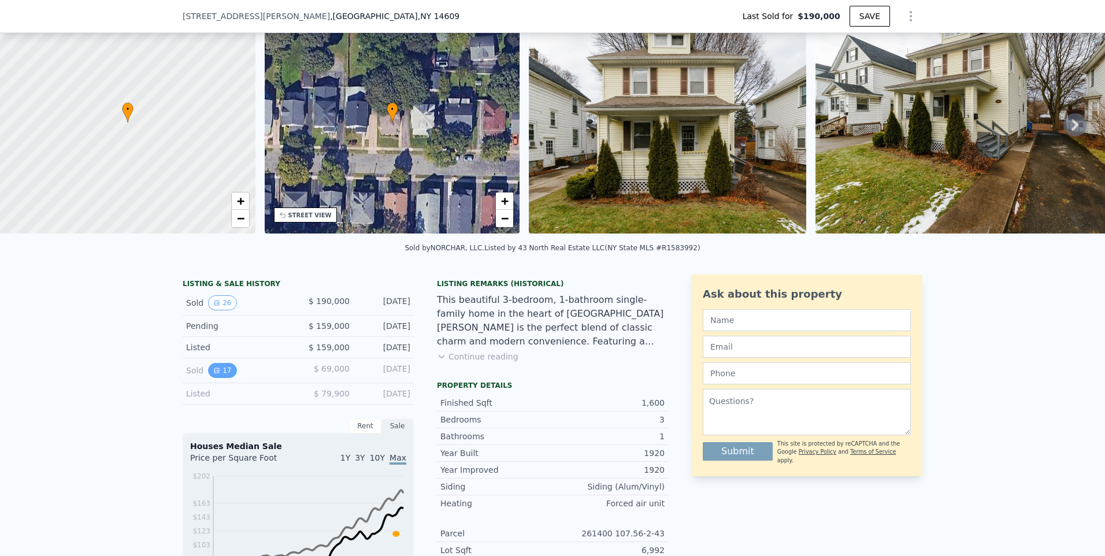 This screenshot has height=556, width=1105. What do you see at coordinates (609, 550) in the screenshot?
I see `div: 6,992` at bounding box center [609, 550].